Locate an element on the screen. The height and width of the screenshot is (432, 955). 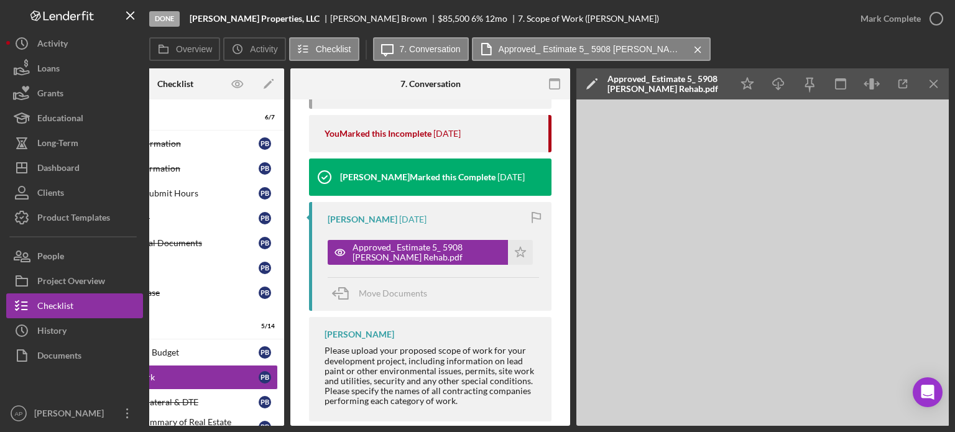
a: Grants is located at coordinates (75, 93).